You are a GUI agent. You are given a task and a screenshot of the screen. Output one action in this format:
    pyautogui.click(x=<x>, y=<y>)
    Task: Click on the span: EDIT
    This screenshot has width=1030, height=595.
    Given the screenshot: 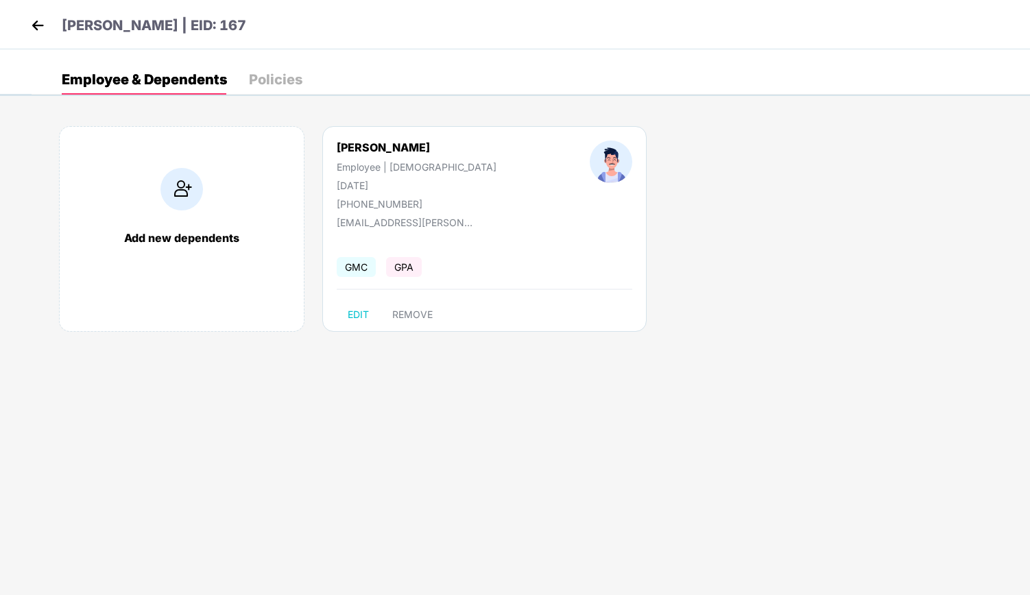 What is the action you would take?
    pyautogui.click(x=358, y=315)
    